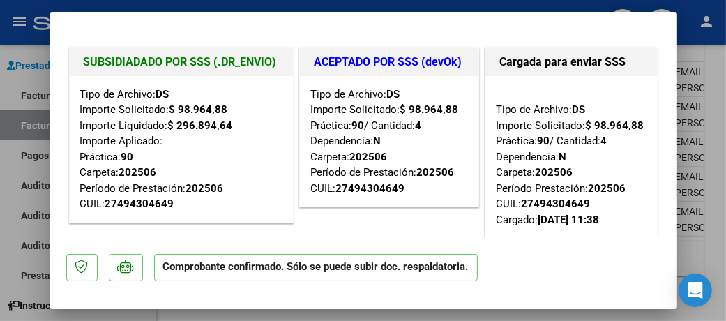  I want to click on h1: Cargada para enviar SSS, so click(571, 62).